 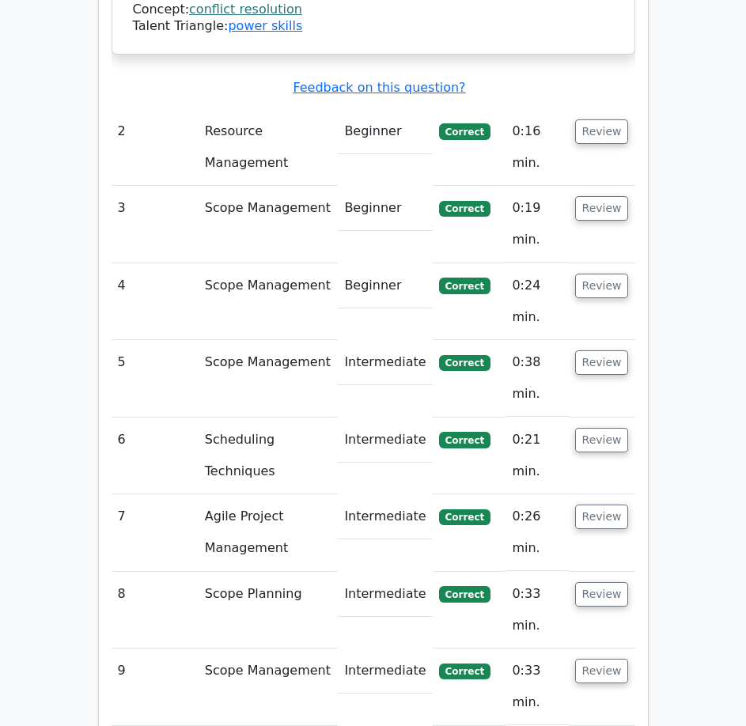 I want to click on td: 0:16 min., so click(x=536, y=147).